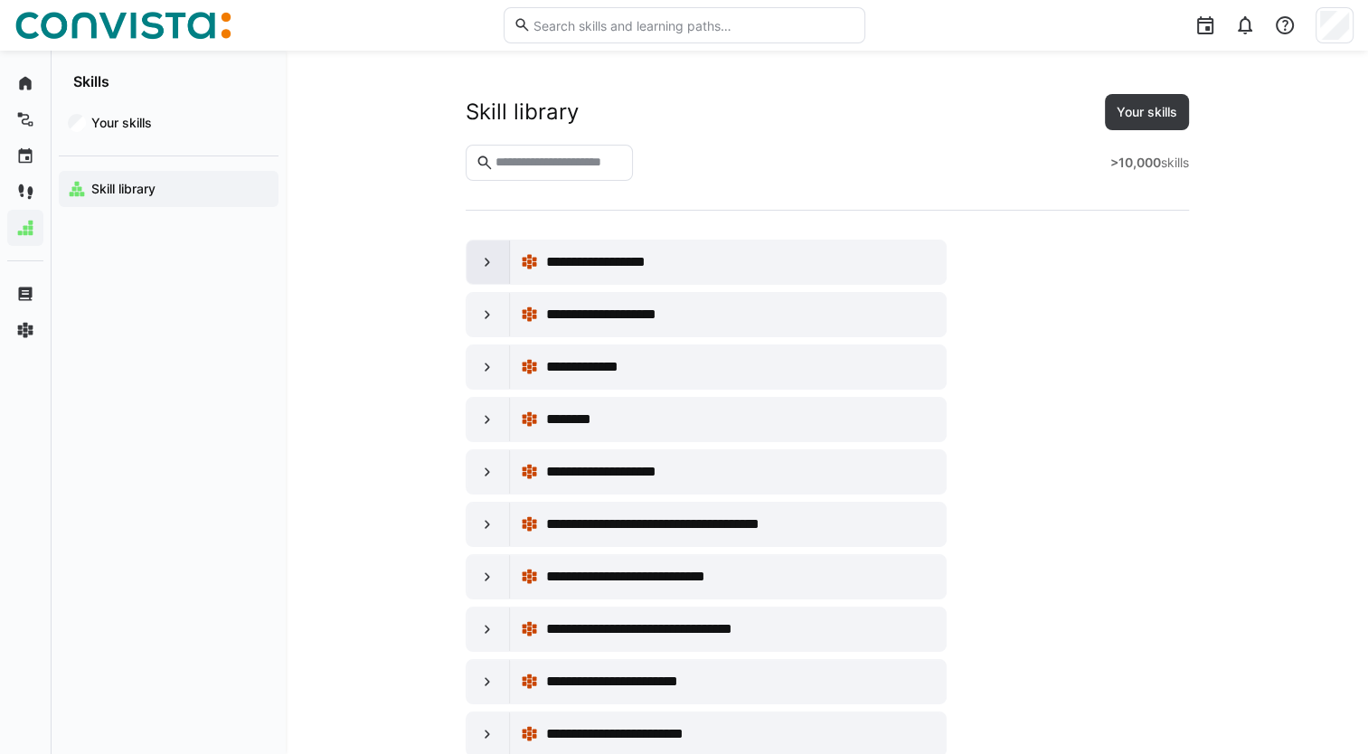 The height and width of the screenshot is (754, 1368). Describe the element at coordinates (692, 25) in the screenshot. I see `input: Search skills and learning paths…` at that location.